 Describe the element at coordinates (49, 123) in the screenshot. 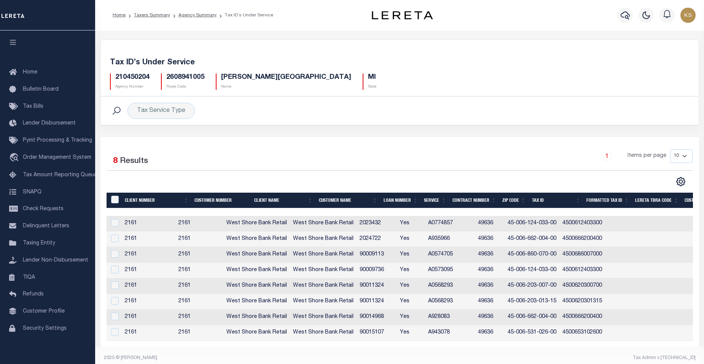

I see `span: Lender Disbursement` at that location.